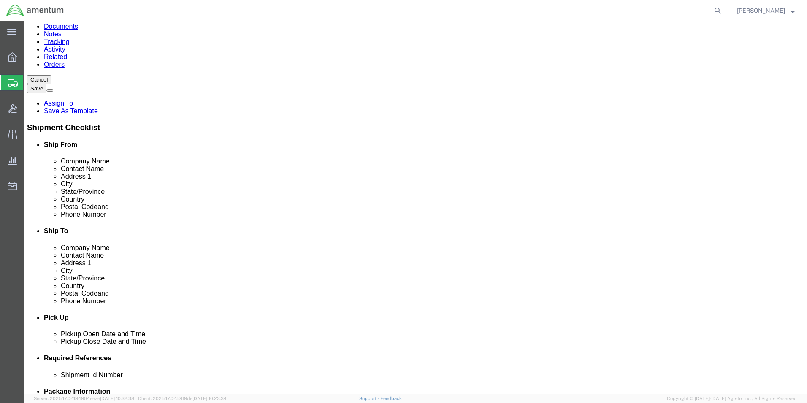  What do you see at coordinates (761, 11) in the screenshot?
I see `span: Nancy Valdes` at bounding box center [761, 11].